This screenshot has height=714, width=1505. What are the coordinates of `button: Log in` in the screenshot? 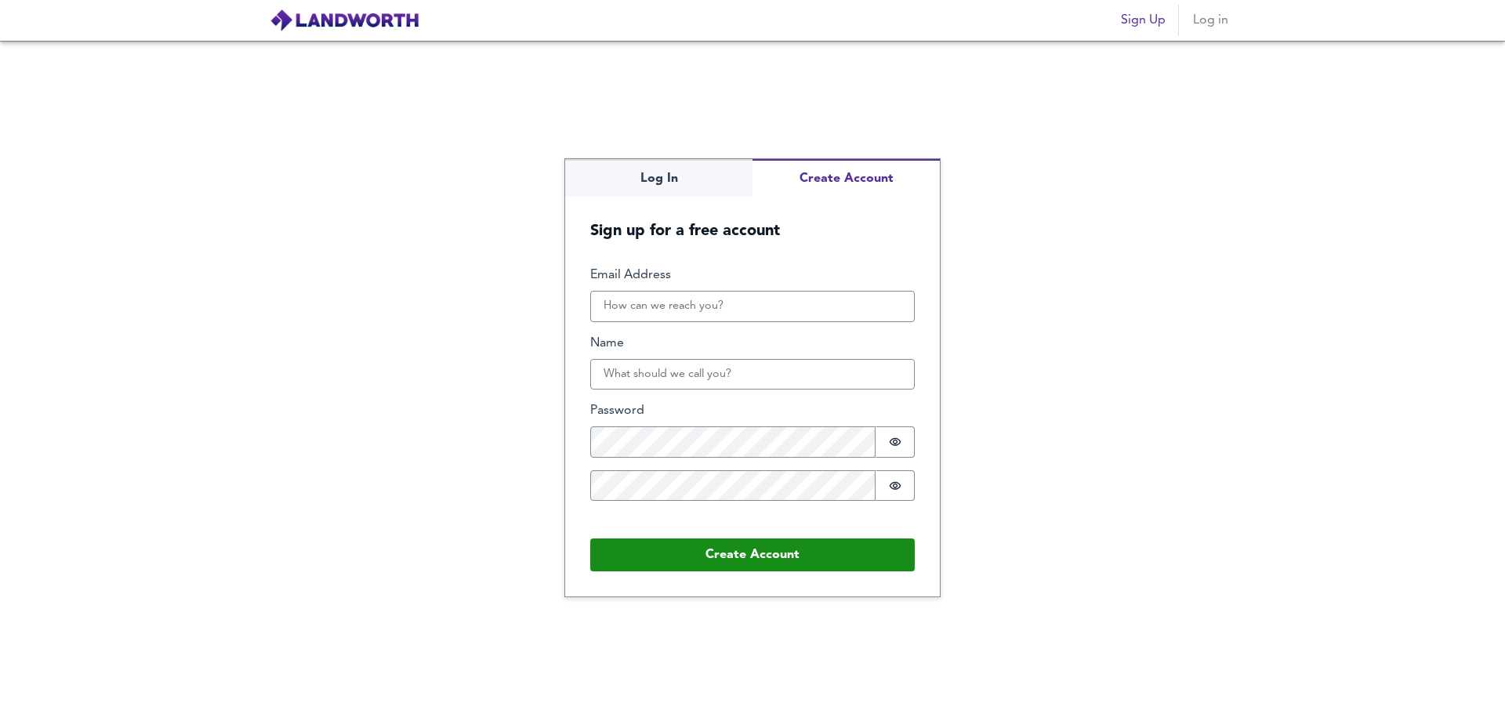 It's located at (1210, 20).